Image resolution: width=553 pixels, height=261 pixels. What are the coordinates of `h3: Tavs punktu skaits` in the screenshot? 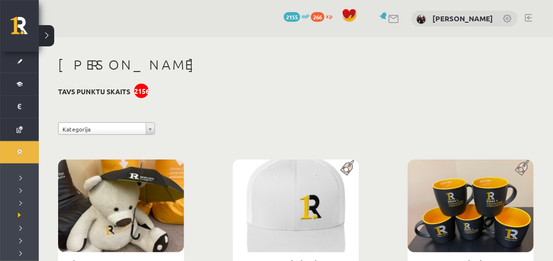 It's located at (94, 92).